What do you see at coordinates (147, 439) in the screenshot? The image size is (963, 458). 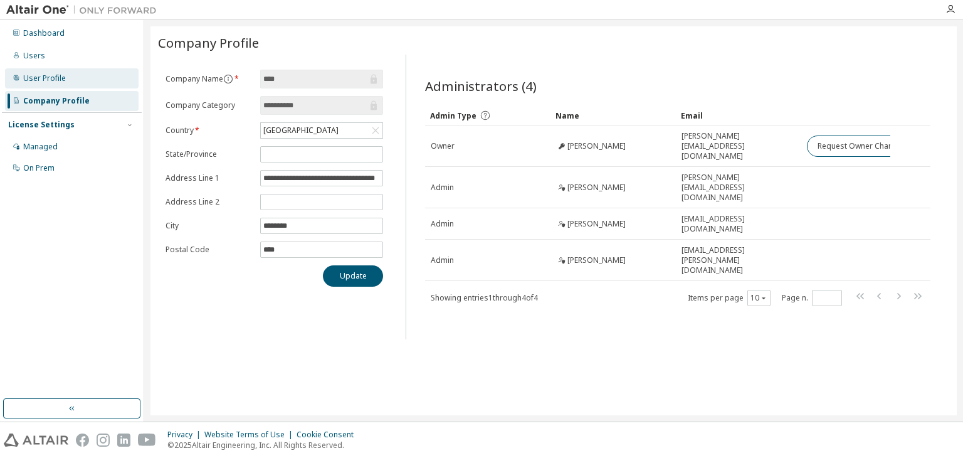 I see `img: youtube.svg` at bounding box center [147, 439].